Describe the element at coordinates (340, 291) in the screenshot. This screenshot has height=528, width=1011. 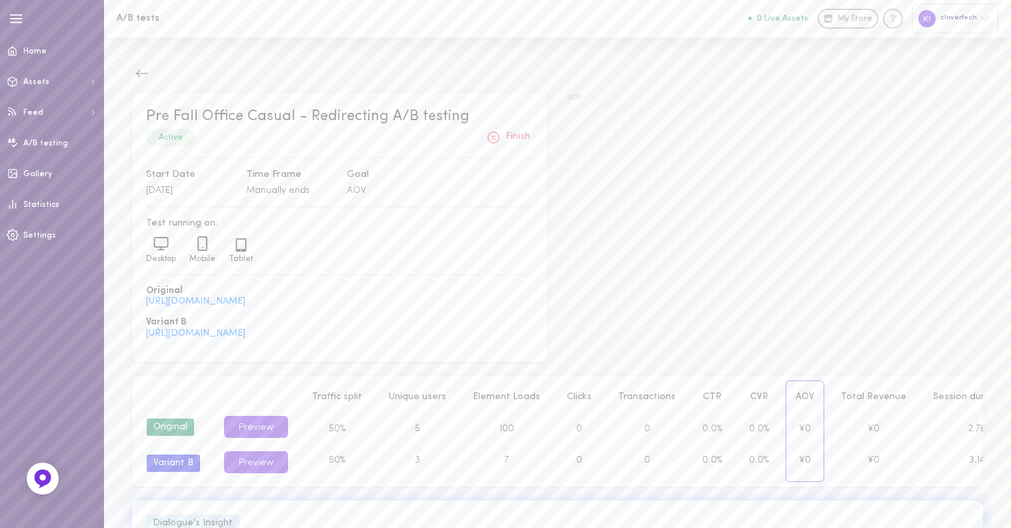
I see `span: Original` at that location.